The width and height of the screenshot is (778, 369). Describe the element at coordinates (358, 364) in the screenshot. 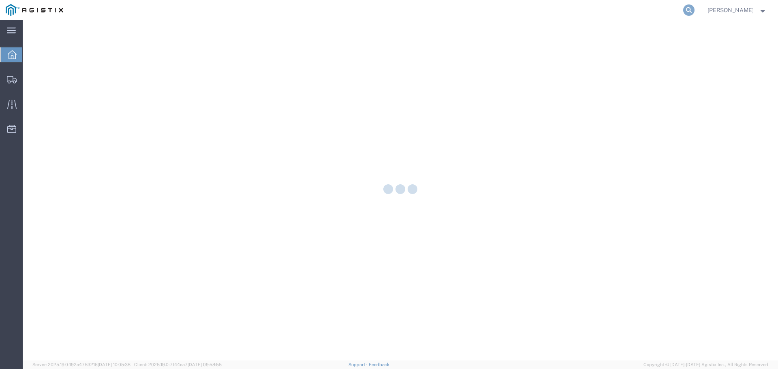

I see `a: Support` at that location.